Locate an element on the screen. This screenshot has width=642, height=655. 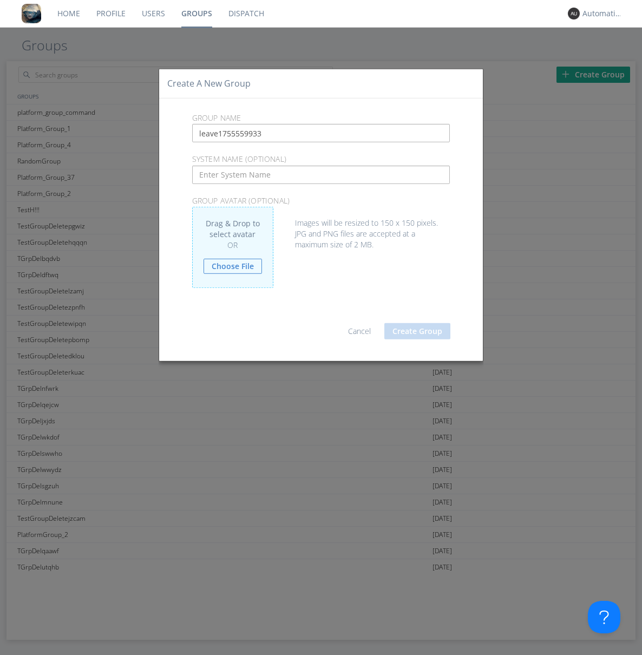
div: OR is located at coordinates (233, 245).